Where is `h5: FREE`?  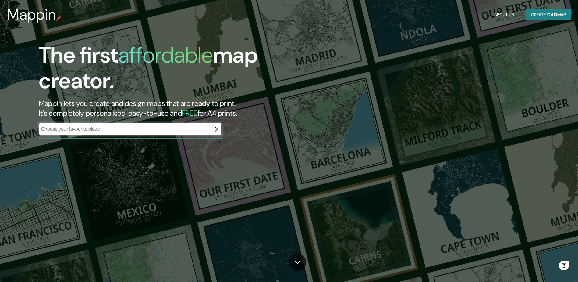
h5: FREE is located at coordinates (190, 113).